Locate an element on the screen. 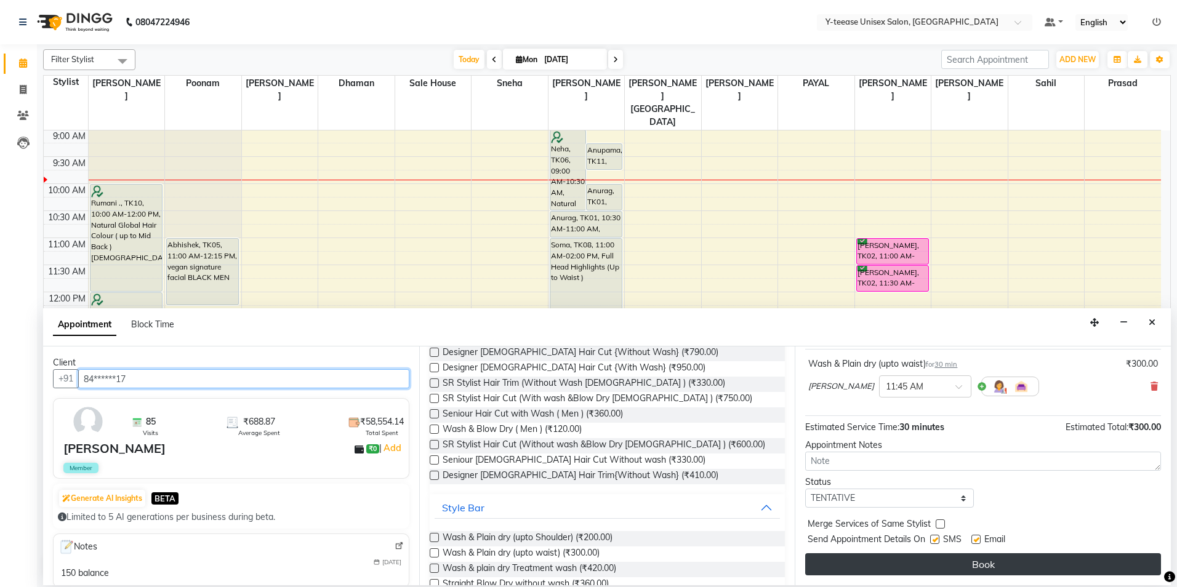  span: Estimated Service Time: is located at coordinates (852, 427).